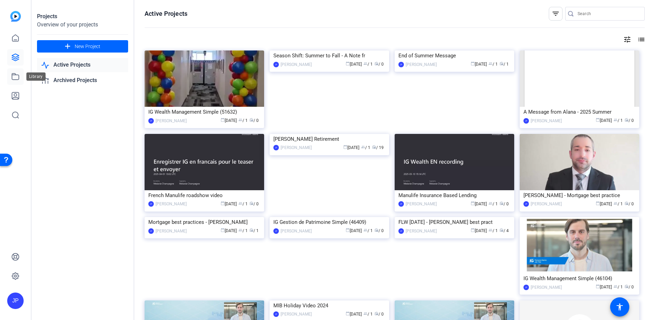  What do you see at coordinates (204, 112) in the screenshot?
I see `div: IG Wealth Management Simple (51632)` at bounding box center [204, 112].